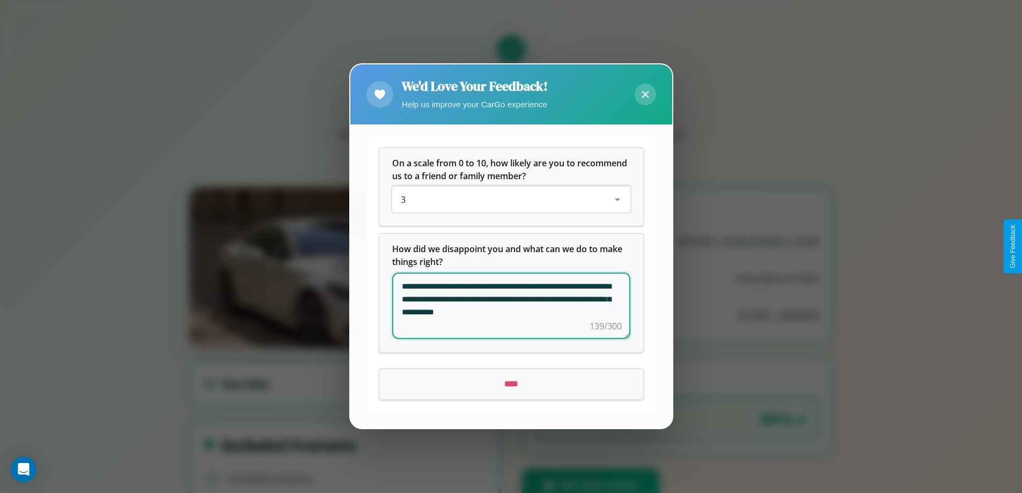 The height and width of the screenshot is (493, 1022). Describe the element at coordinates (511, 170) in the screenshot. I see `span: On a scale from 0 to 10, how likely are you to recommend us to a friend or family member?` at that location.